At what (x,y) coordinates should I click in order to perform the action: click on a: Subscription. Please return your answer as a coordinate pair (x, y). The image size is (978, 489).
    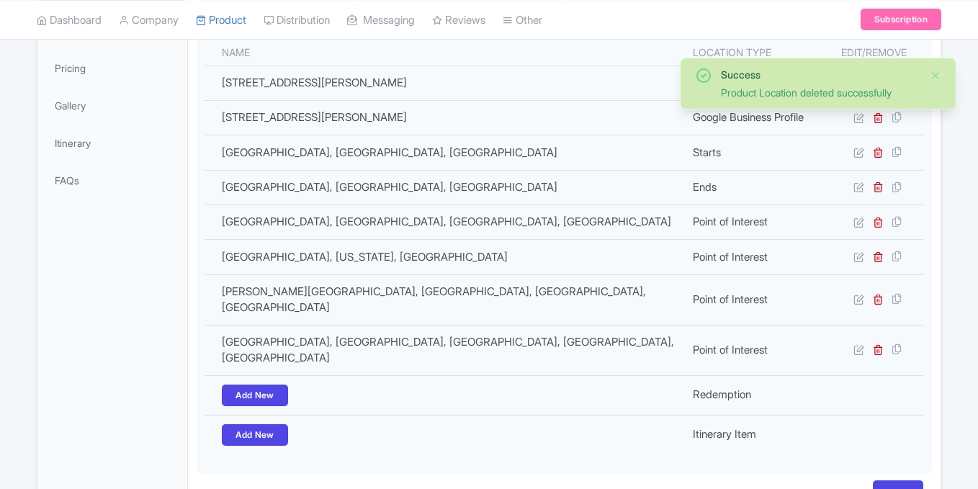
    Looking at the image, I should click on (901, 19).